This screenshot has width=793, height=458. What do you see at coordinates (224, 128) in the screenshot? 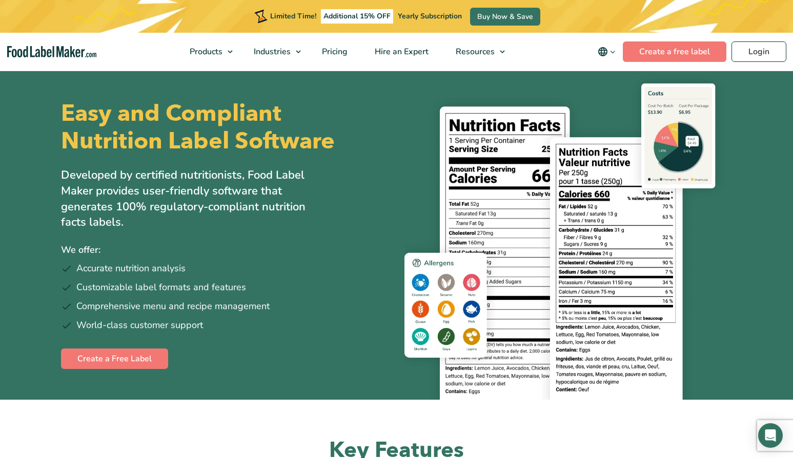
I see `h1: Easy and Compliant Nutrition Label Software` at bounding box center [224, 128].